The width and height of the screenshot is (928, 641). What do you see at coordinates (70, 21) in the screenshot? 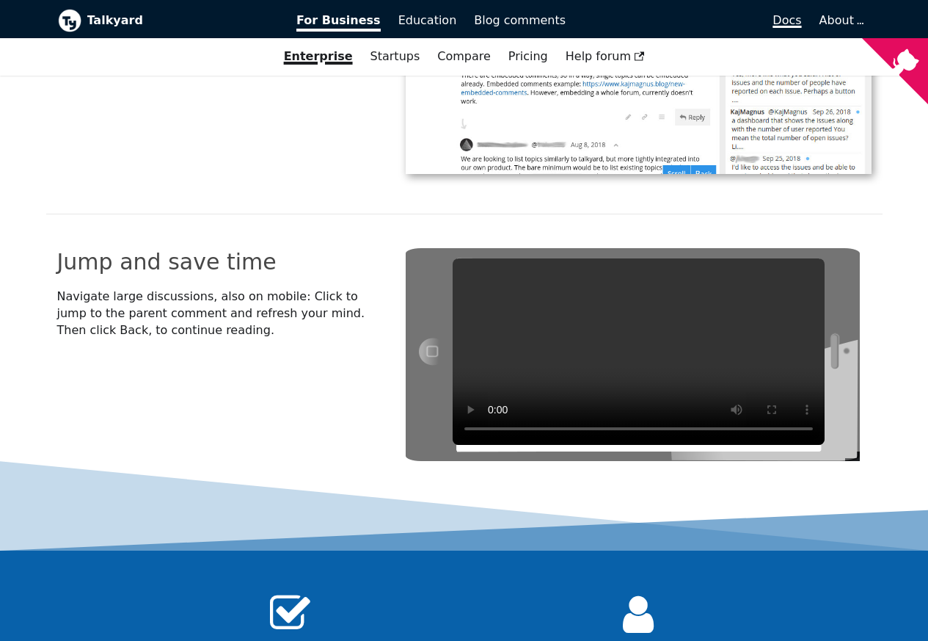
I see `img: Talkyard logo` at bounding box center [70, 21].